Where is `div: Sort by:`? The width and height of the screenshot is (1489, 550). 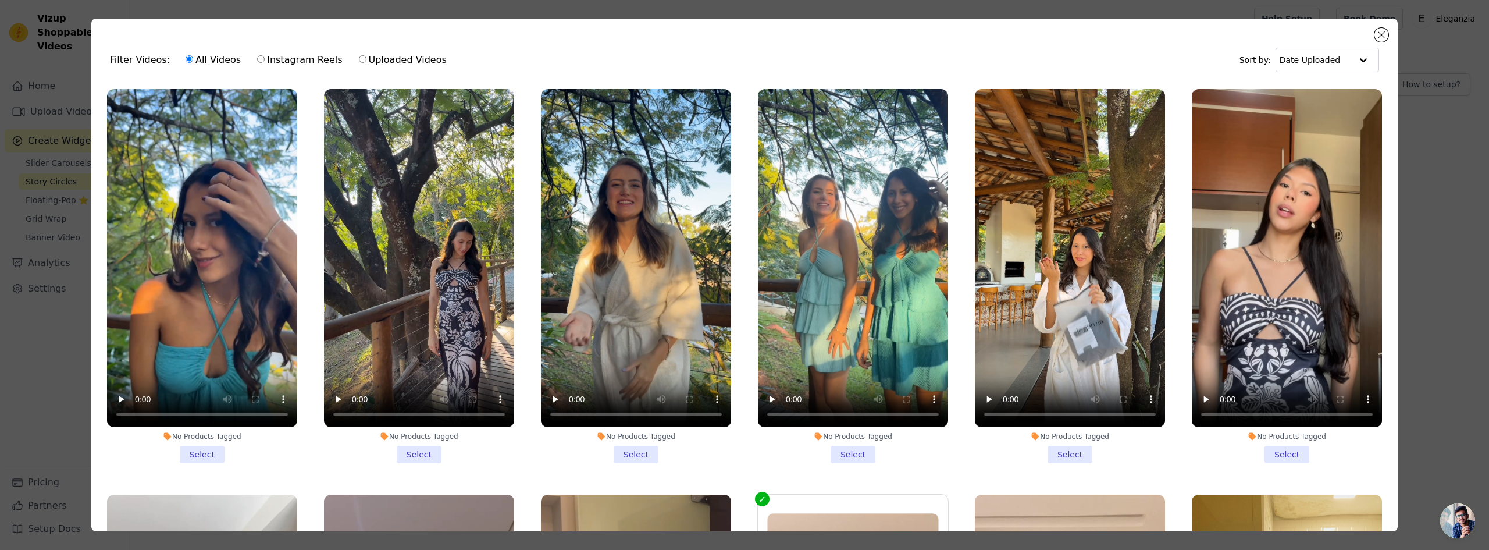
div: Sort by: is located at coordinates (1310, 60).